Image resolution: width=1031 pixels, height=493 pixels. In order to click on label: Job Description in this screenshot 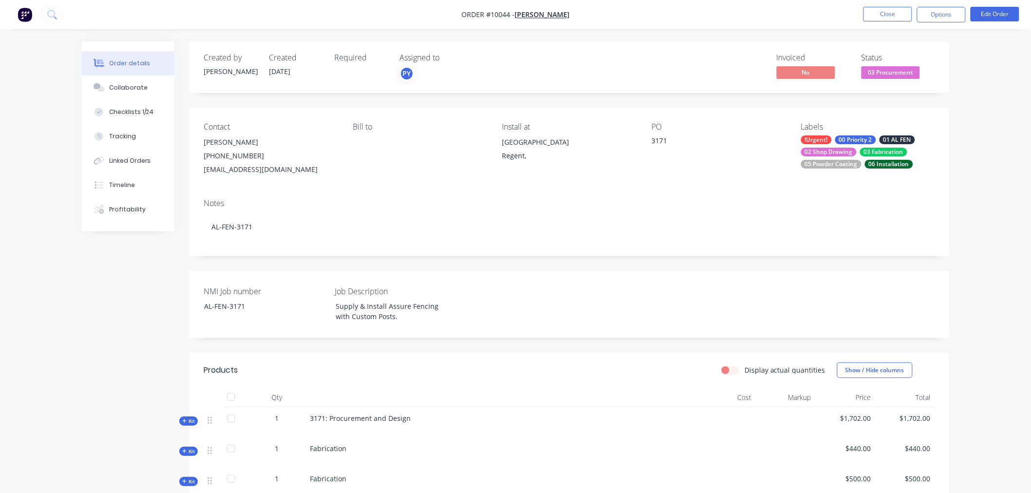, I will do `click(396, 291)`.